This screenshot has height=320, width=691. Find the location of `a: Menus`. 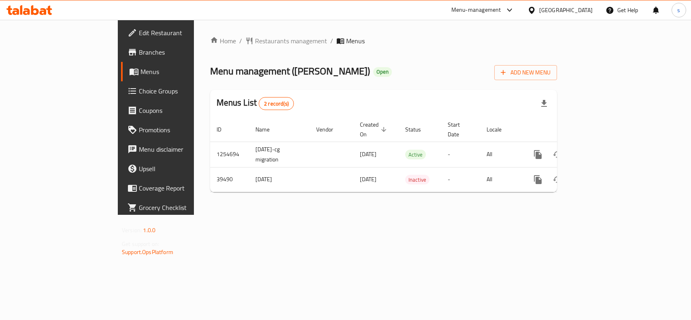

a: Menus is located at coordinates (177, 72).